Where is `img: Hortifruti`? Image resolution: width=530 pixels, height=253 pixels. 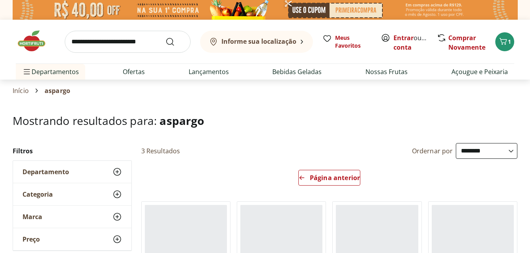
img: Hortifruti is located at coordinates (36, 41).